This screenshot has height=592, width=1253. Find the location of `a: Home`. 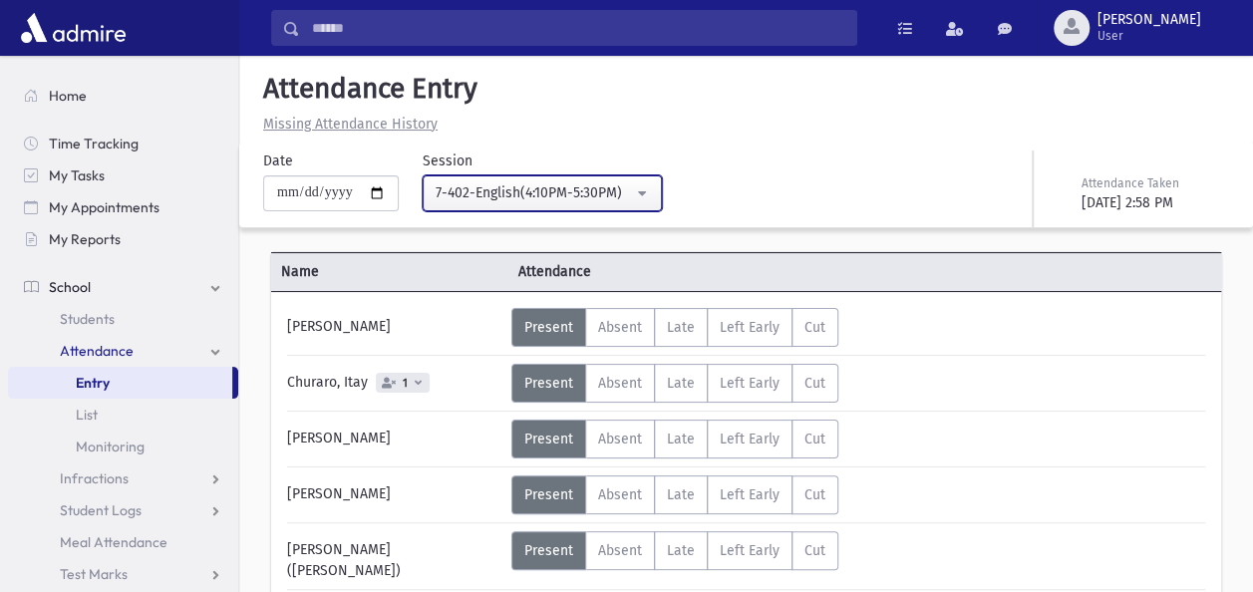

a: Home is located at coordinates (123, 96).